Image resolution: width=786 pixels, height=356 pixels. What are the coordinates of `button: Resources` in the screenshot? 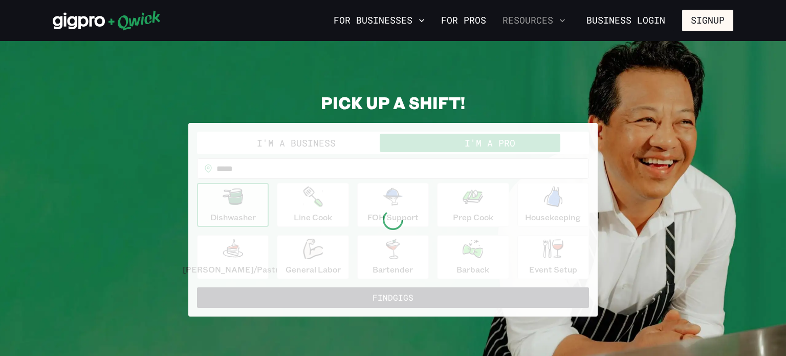 It's located at (534, 20).